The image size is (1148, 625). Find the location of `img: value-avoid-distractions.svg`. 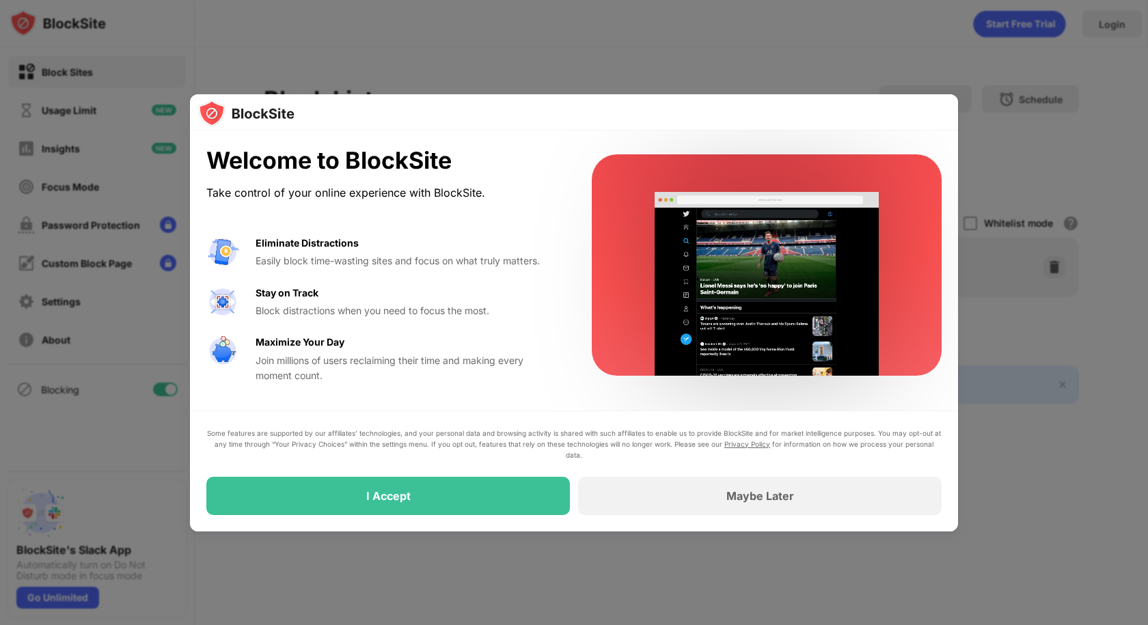

img: value-avoid-distractions.svg is located at coordinates (223, 252).